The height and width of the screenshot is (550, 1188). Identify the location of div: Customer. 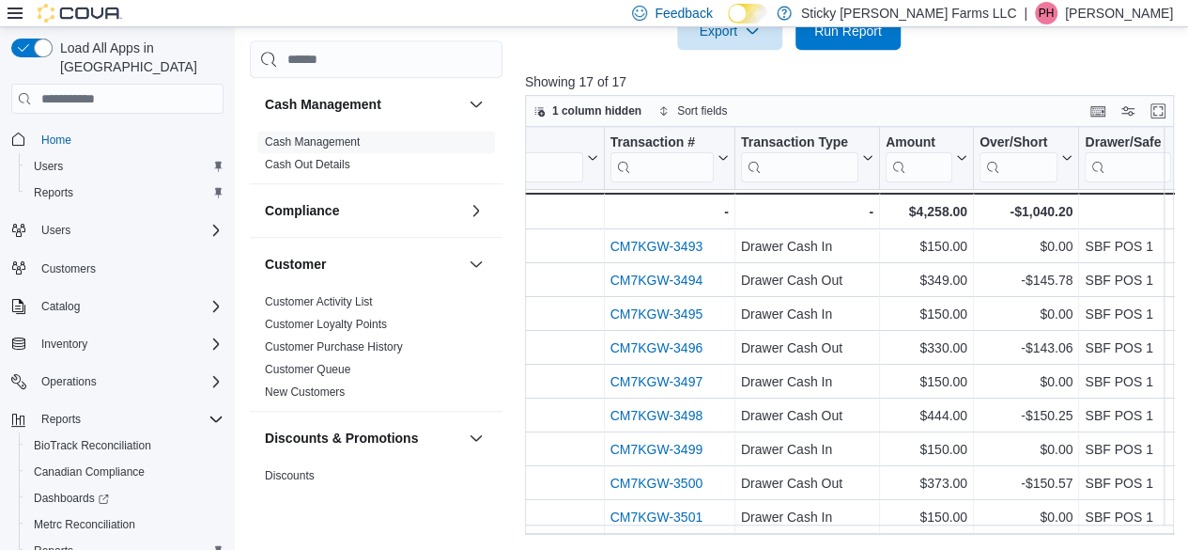
(376, 350).